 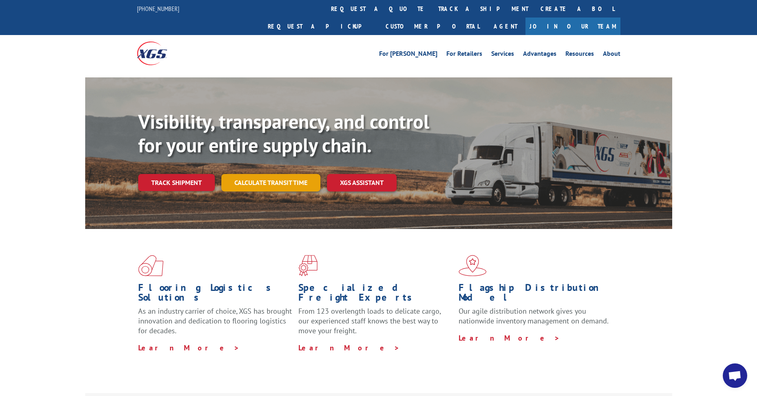 What do you see at coordinates (534, 316) in the screenshot?
I see `span: Our agile distribution network gives you nationwide inventory management on demand.` at bounding box center [534, 316].